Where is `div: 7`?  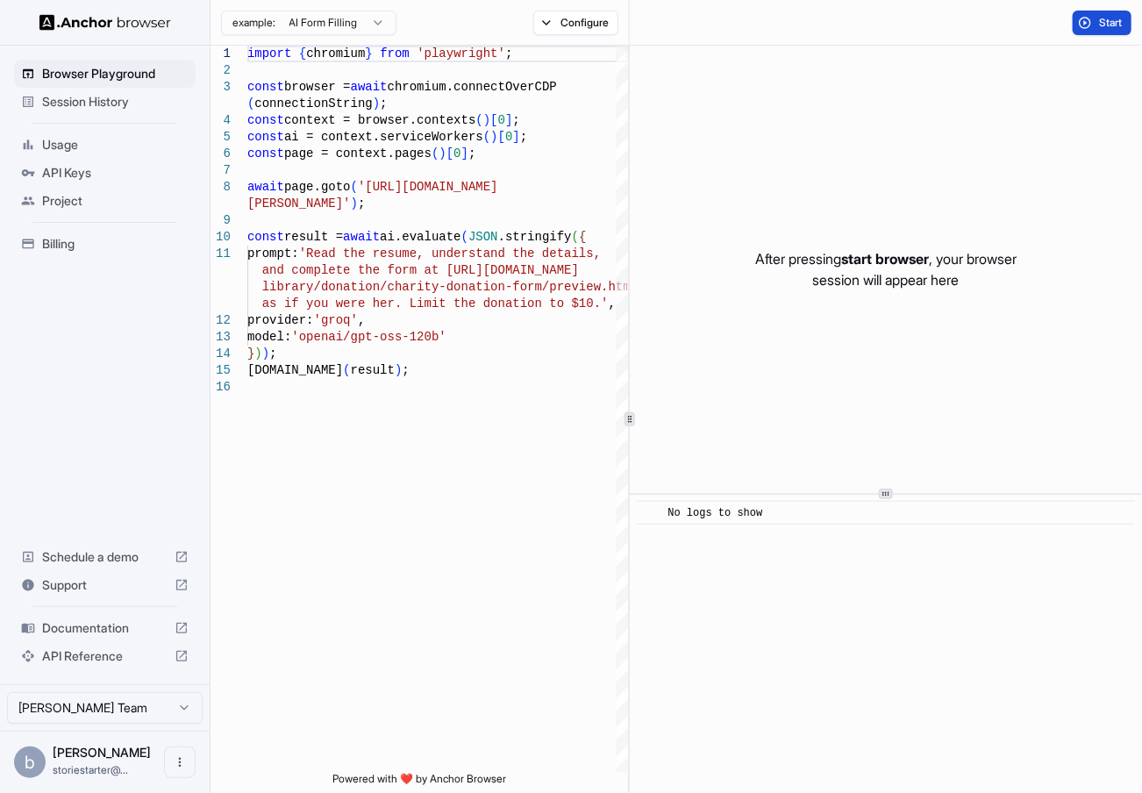 div: 7 is located at coordinates (220, 170).